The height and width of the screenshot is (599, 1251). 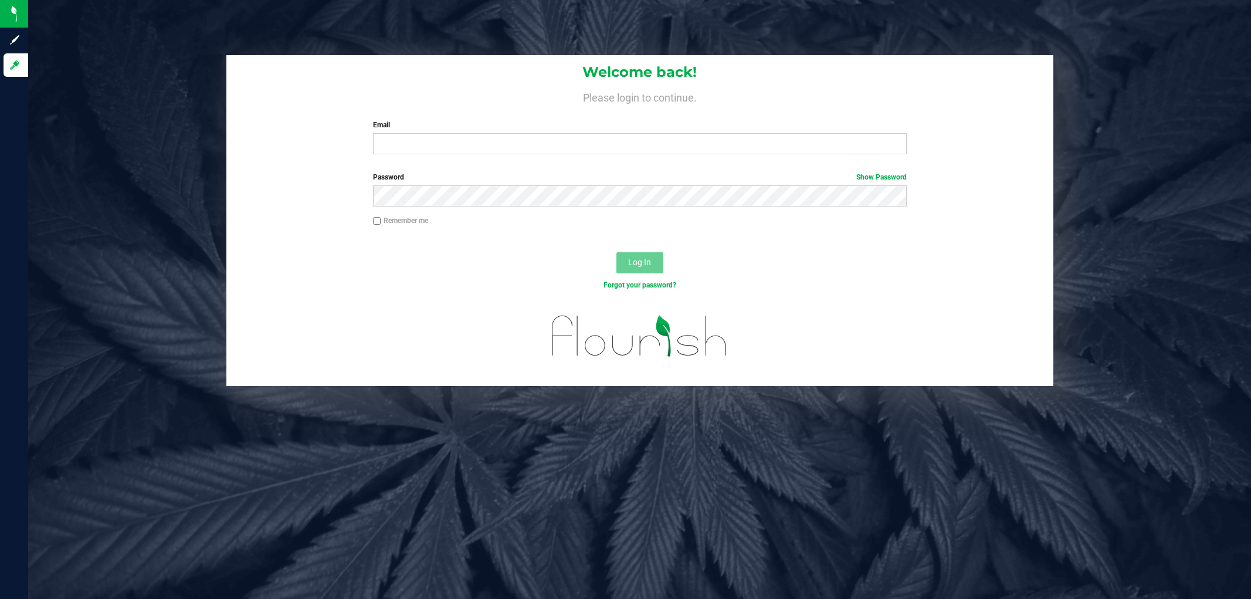 I want to click on button: Log In, so click(x=640, y=263).